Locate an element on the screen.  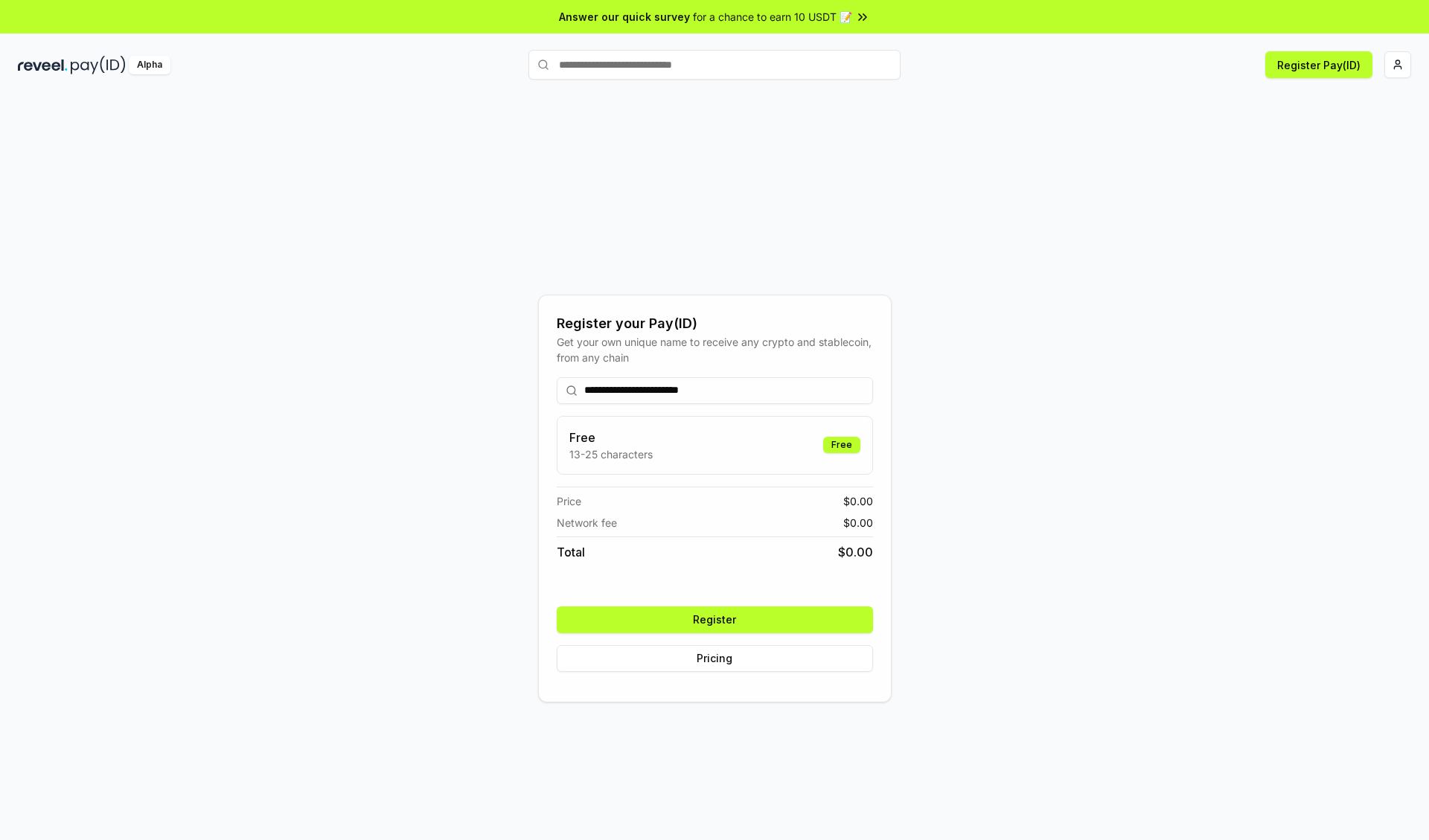
span: Total is located at coordinates (570, 553).